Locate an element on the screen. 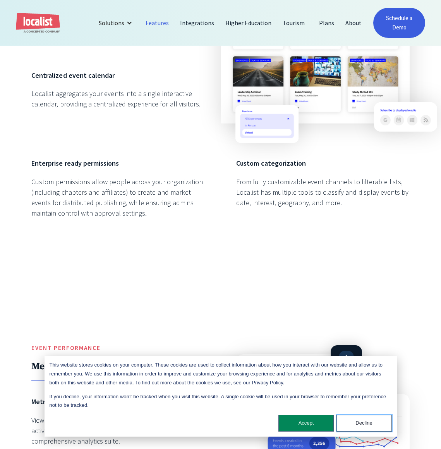 Image resolution: width=441 pixels, height=449 pixels. h6: Custom categorization is located at coordinates (323, 163).